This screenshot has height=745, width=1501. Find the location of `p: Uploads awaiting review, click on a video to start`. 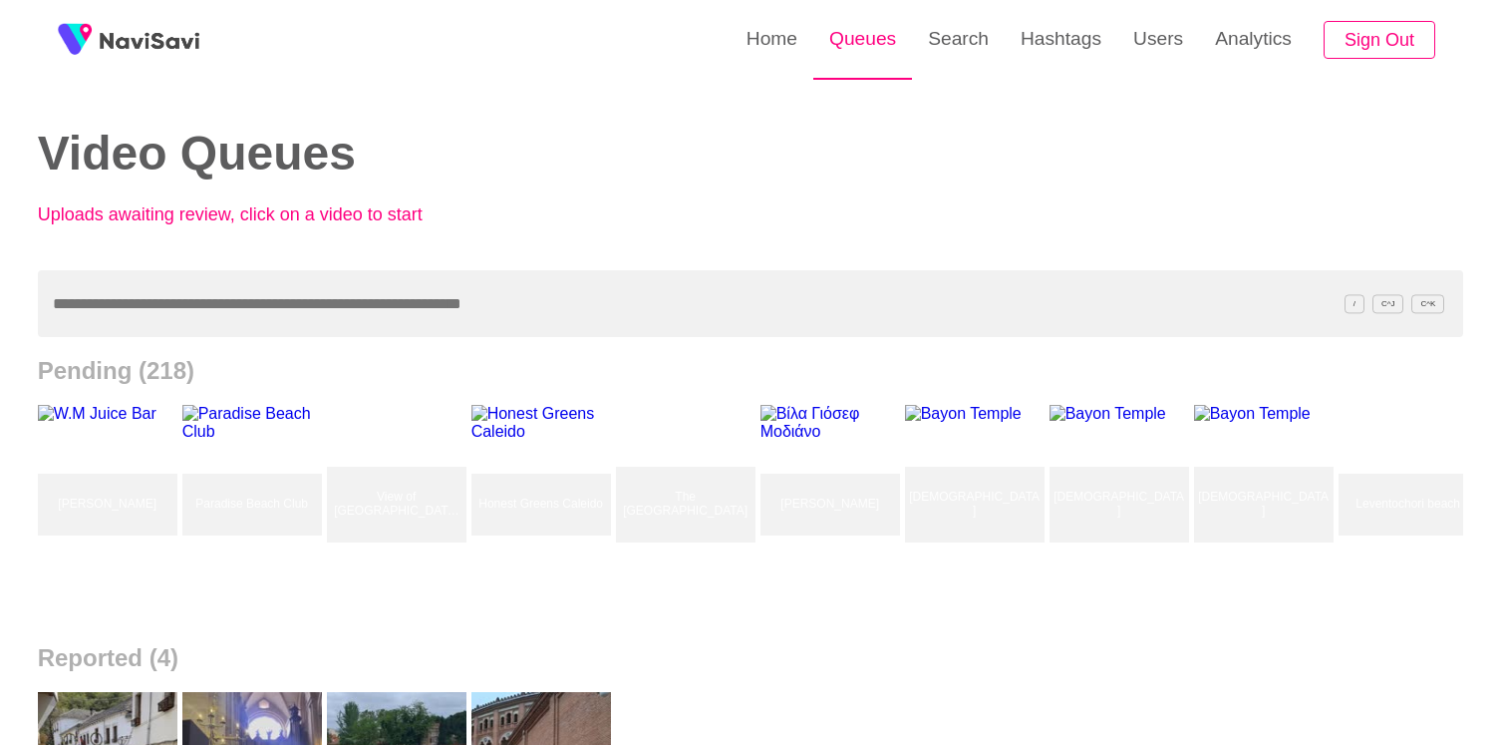

p: Uploads awaiting review, click on a video to start is located at coordinates (257, 214).